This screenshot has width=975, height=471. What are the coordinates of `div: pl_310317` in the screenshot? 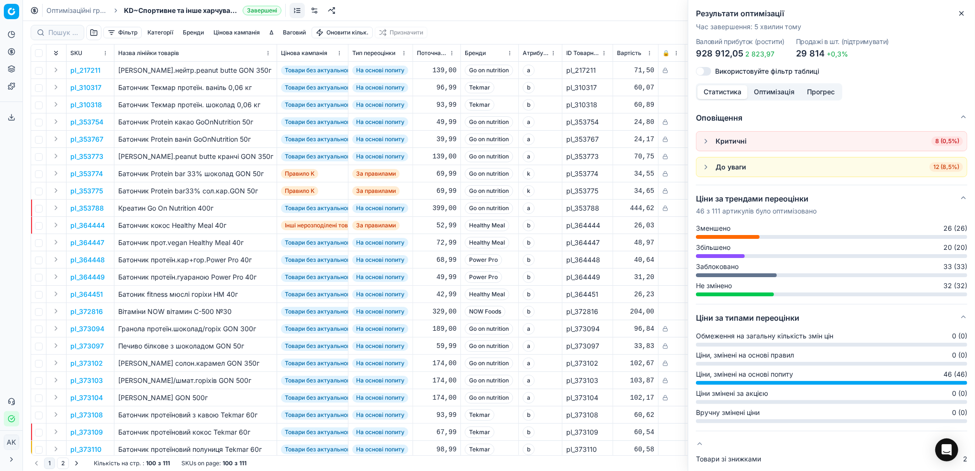 It's located at (587, 88).